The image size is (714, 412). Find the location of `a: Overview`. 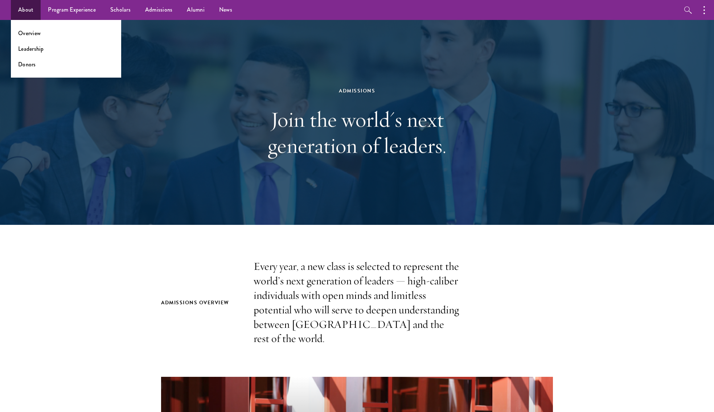

a: Overview is located at coordinates (29, 33).